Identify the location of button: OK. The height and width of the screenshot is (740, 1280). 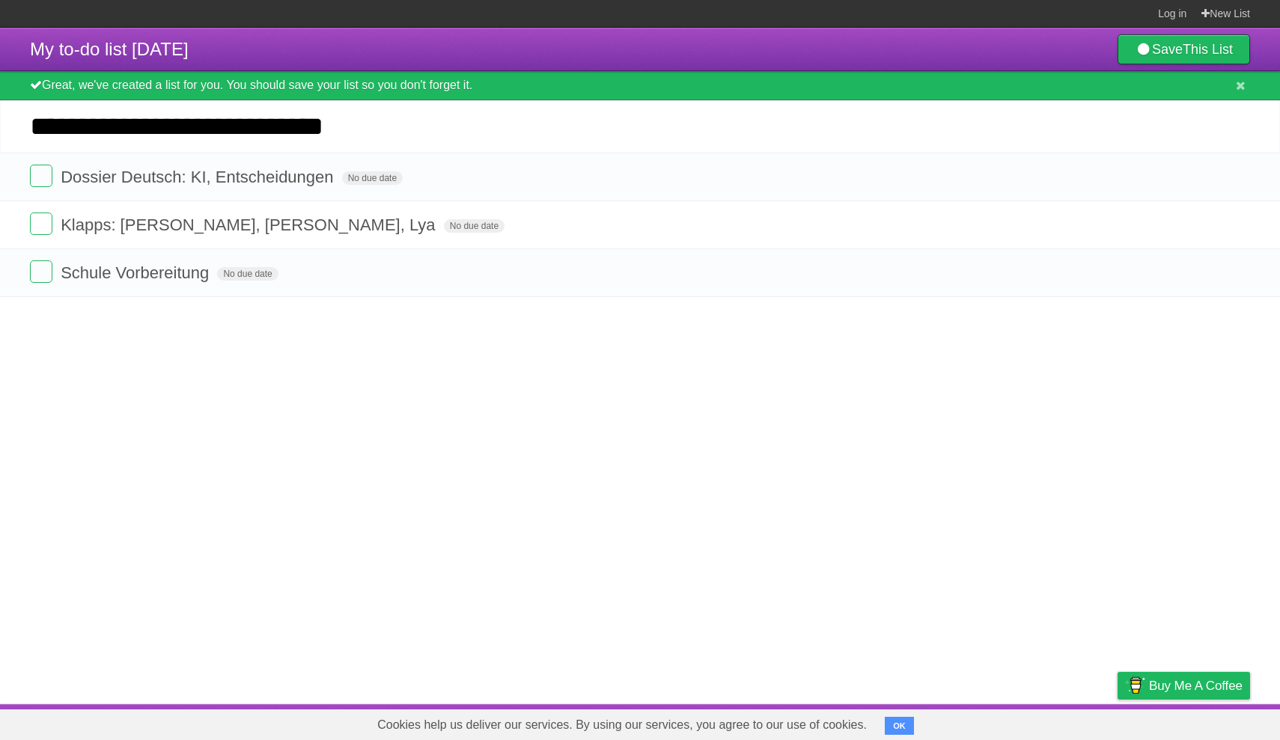
(899, 726).